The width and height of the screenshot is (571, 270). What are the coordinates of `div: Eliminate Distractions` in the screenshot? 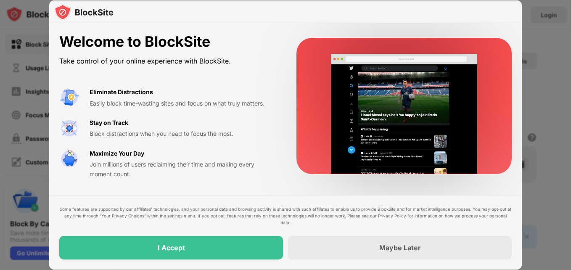 It's located at (121, 92).